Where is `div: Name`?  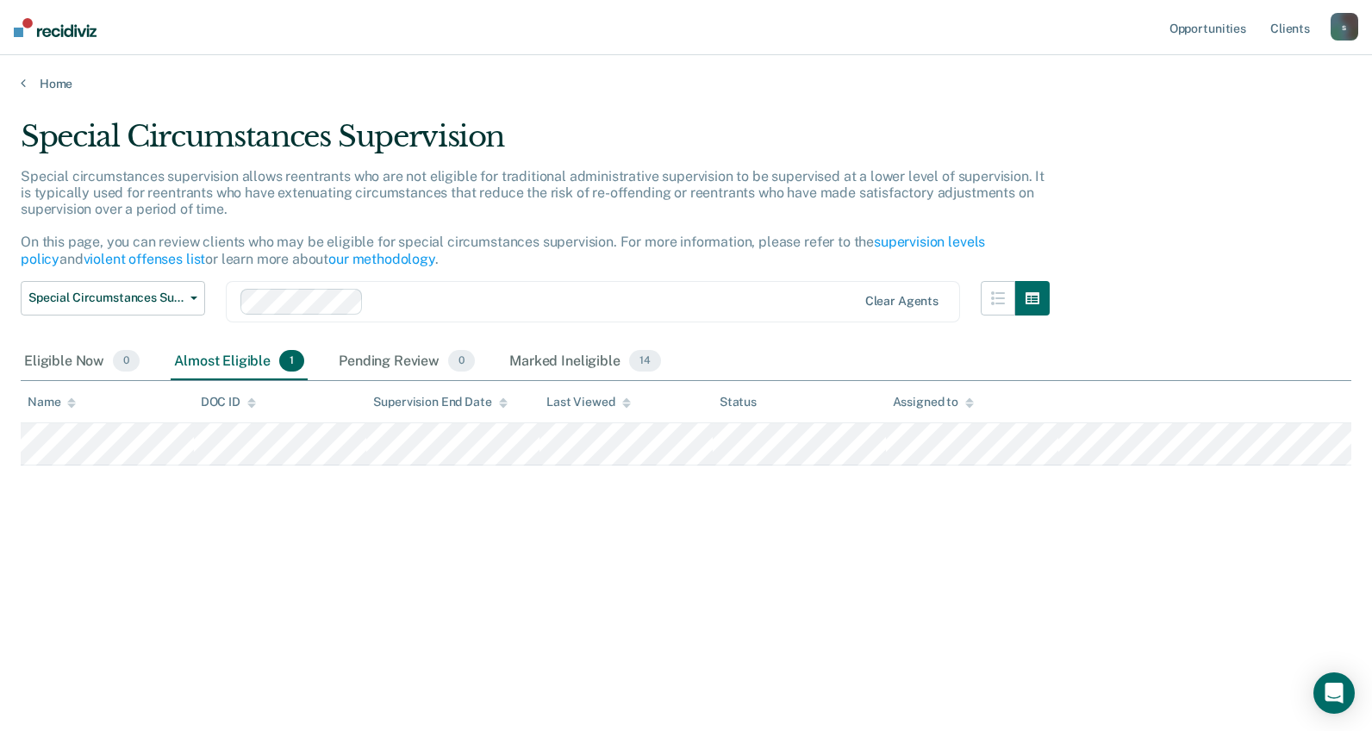
div: Name is located at coordinates (52, 402).